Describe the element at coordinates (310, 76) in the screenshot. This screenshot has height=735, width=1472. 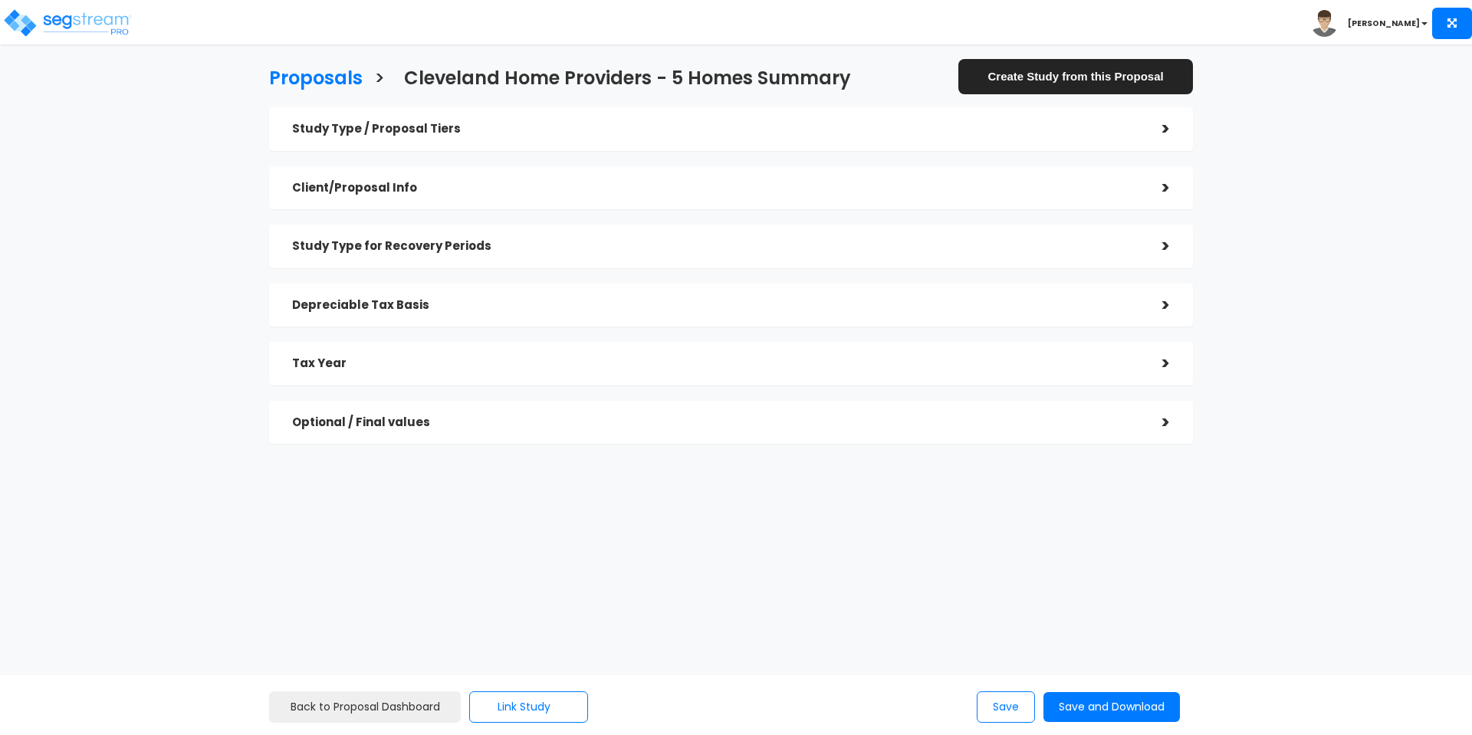
I see `a: Proposals` at that location.